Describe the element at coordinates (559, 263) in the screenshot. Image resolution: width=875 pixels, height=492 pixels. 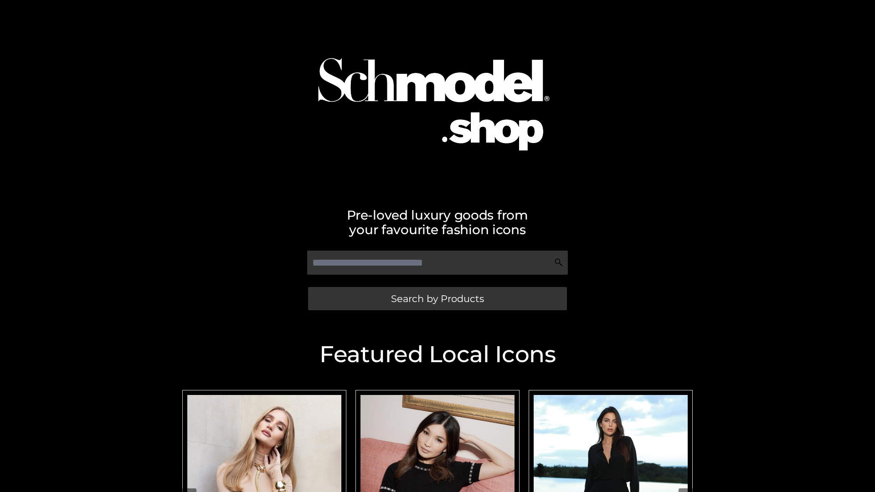
I see `img: Search Icon` at that location.